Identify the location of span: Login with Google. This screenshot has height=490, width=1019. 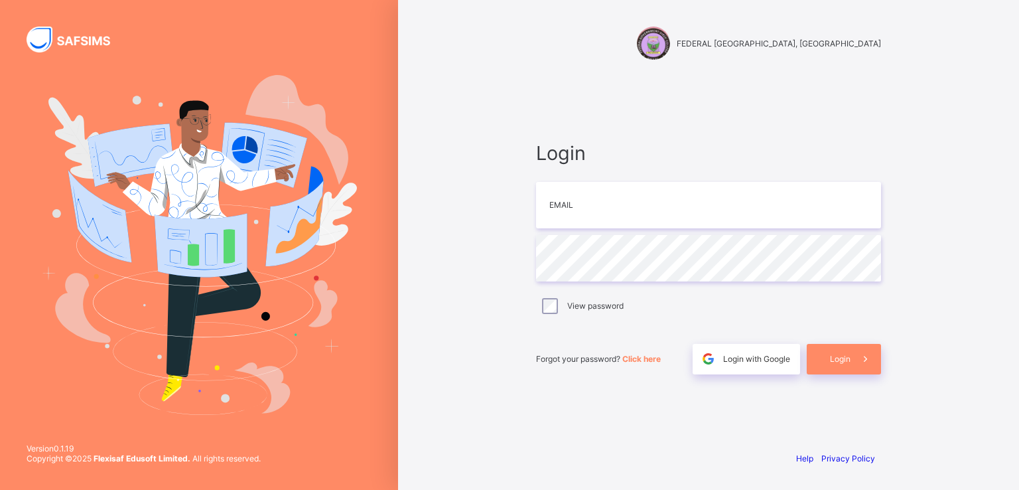
(756, 358).